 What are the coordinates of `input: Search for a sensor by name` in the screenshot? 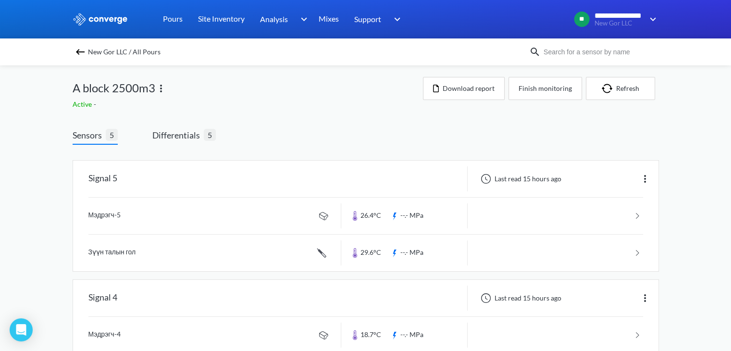 It's located at (599, 52).